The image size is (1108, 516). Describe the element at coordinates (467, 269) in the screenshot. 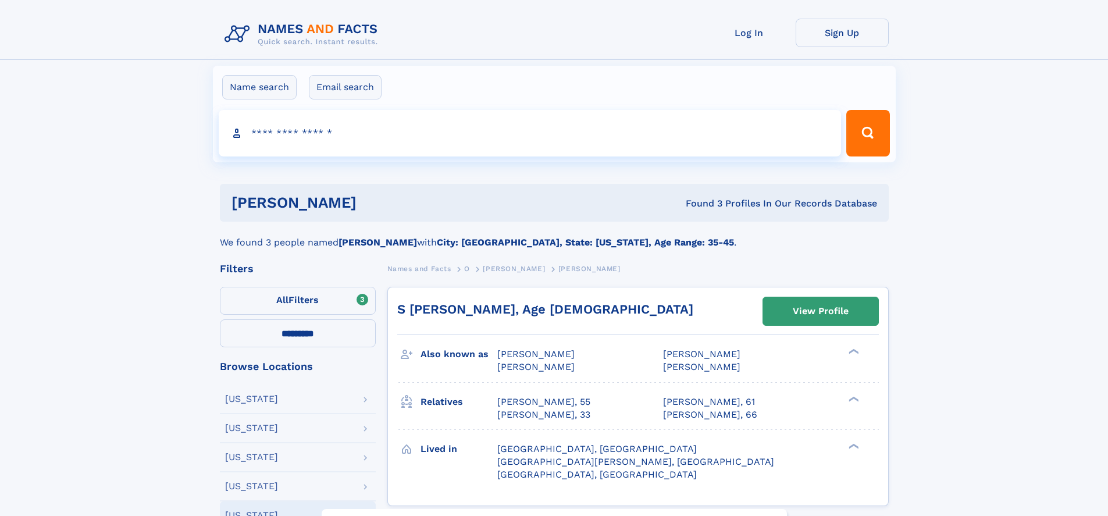

I see `span: O` at that location.